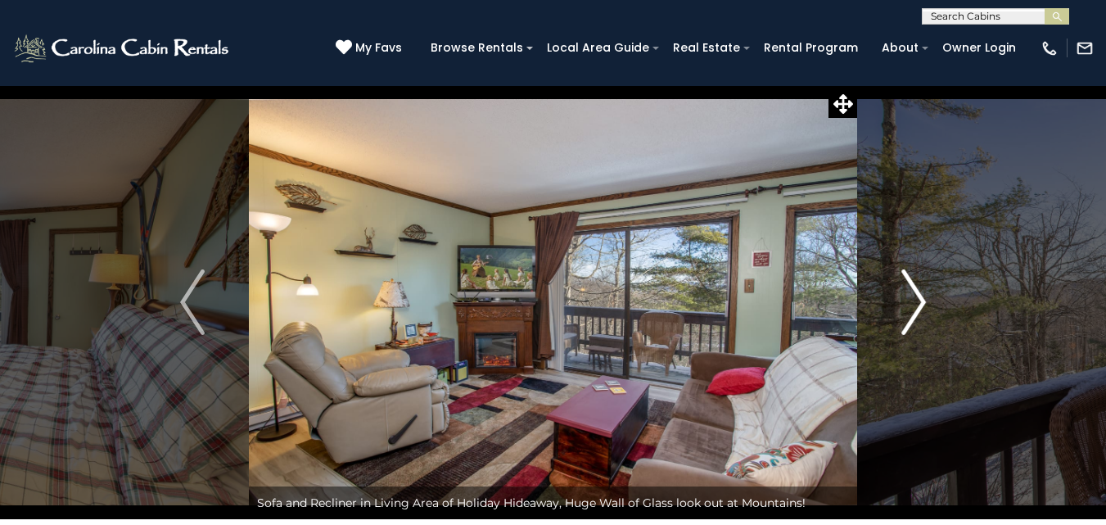 This screenshot has height=525, width=1106. I want to click on a: My Favs, so click(371, 48).